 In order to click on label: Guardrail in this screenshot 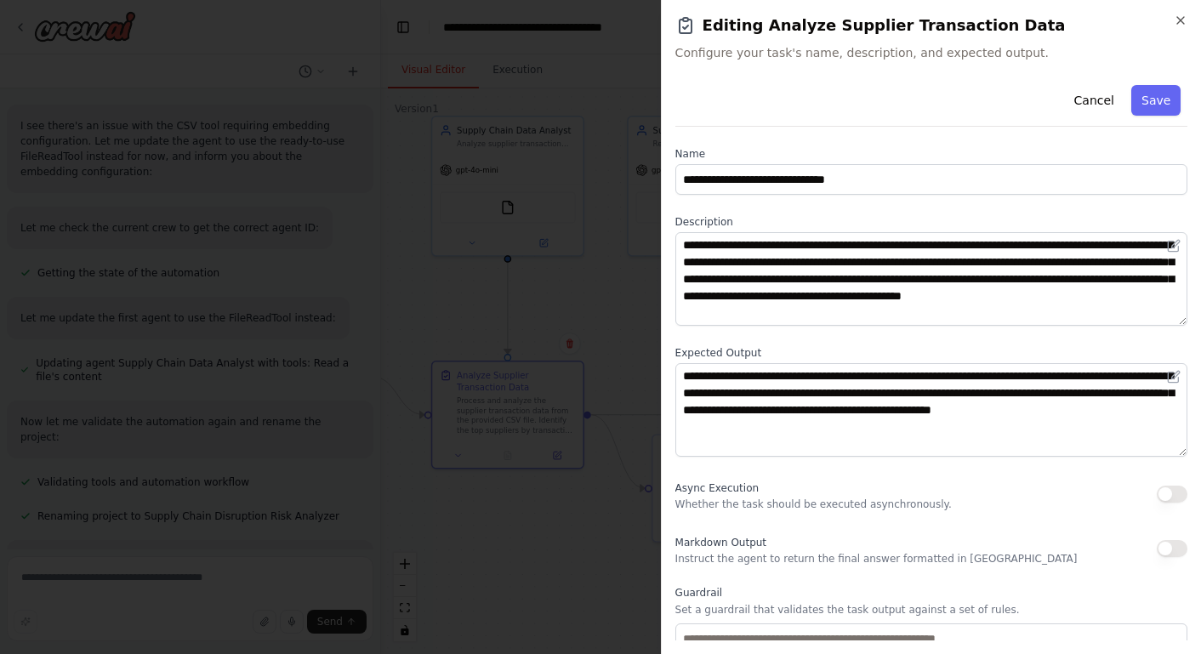, I will do `click(931, 593)`.